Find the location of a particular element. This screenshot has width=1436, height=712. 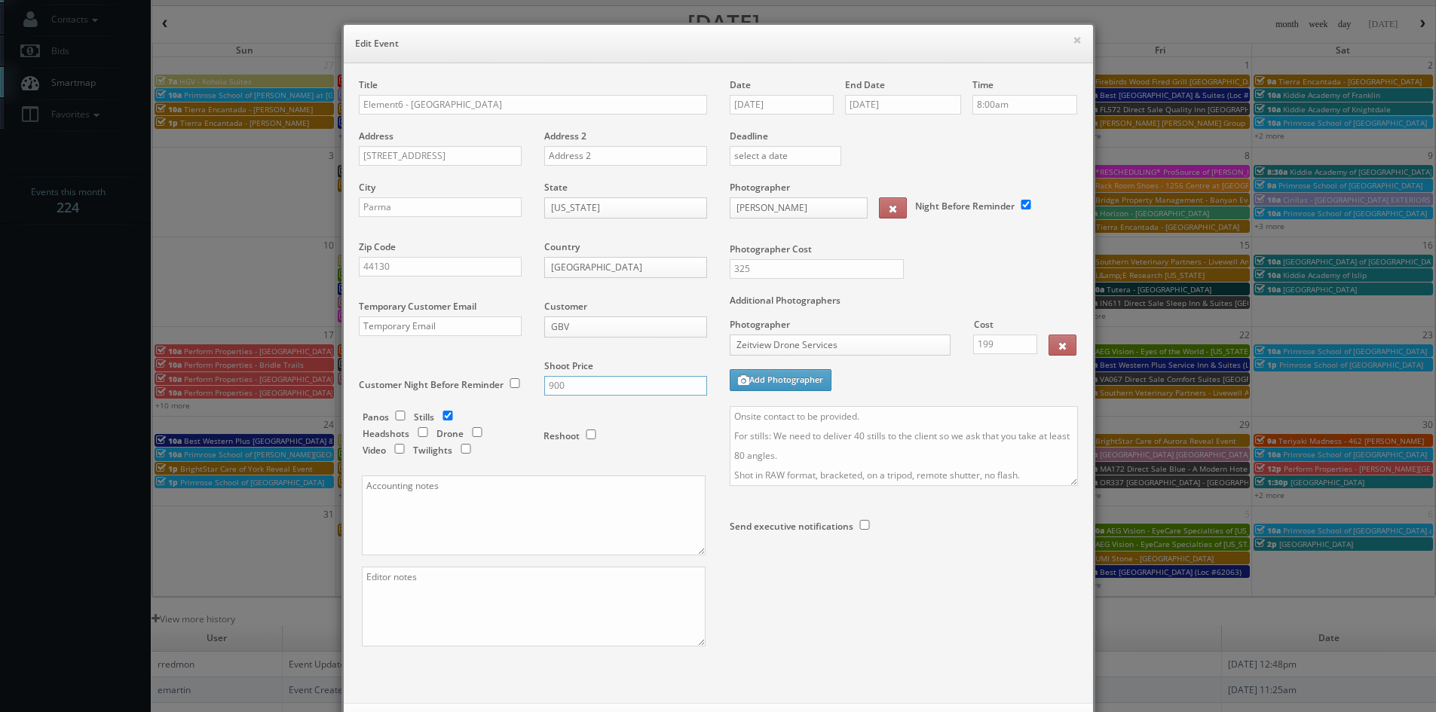

input: Temporary Email is located at coordinates (440, 326).